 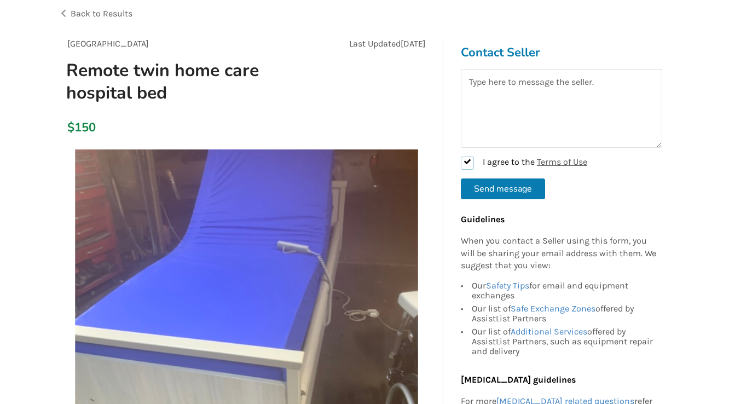 I want to click on h3: Contact Seller, so click(x=561, y=53).